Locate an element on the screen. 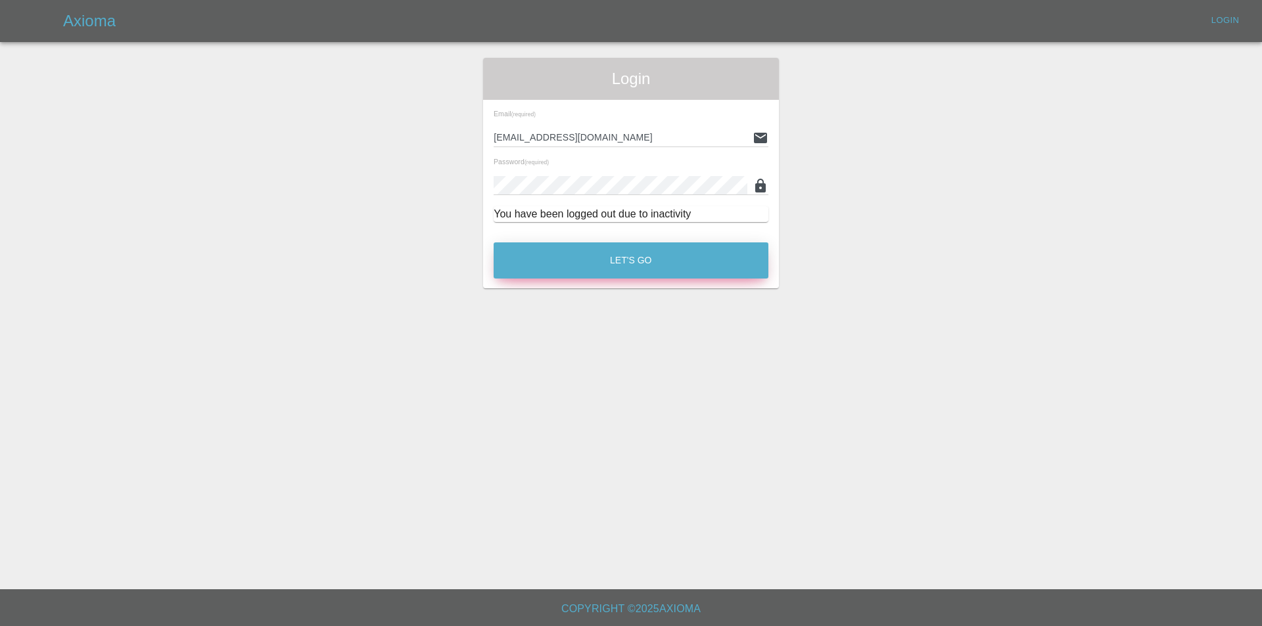 The image size is (1262, 626). h5: Axioma is located at coordinates (89, 21).